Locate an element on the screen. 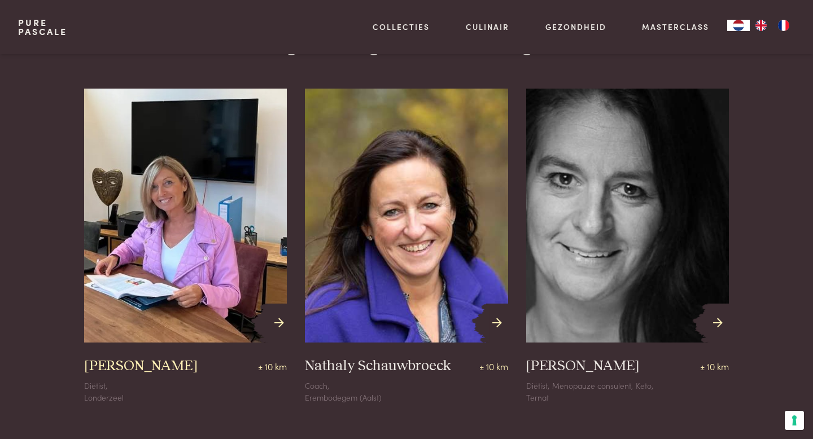 The image size is (813, 439). div: Erembodegem (Aalst) is located at coordinates (406, 398).